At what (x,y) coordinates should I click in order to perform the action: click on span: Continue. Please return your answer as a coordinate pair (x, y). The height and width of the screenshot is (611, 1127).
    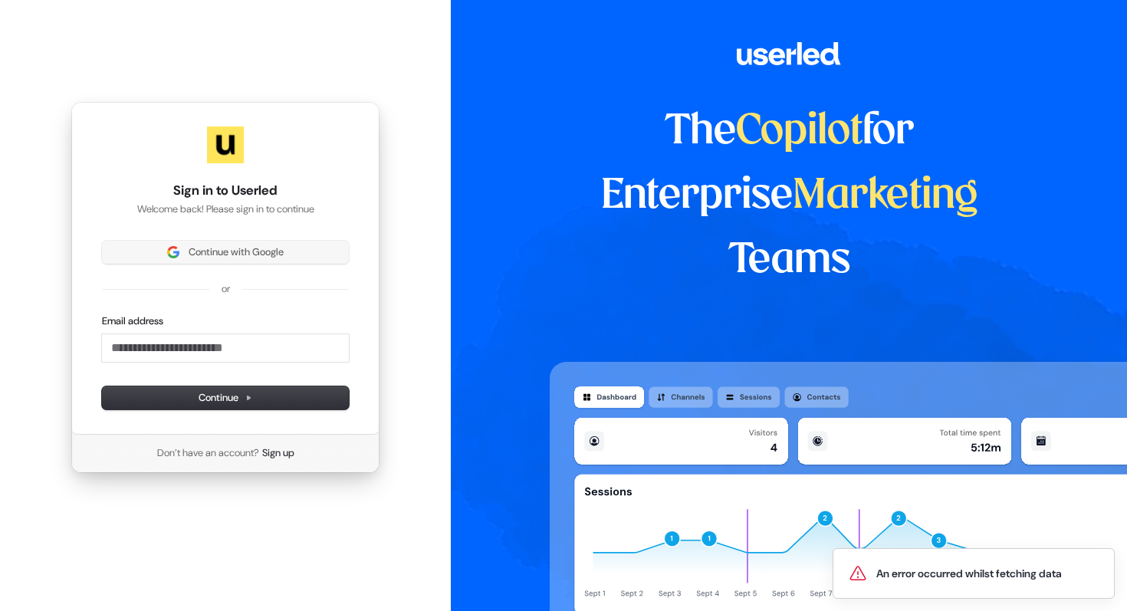
    Looking at the image, I should click on (225, 398).